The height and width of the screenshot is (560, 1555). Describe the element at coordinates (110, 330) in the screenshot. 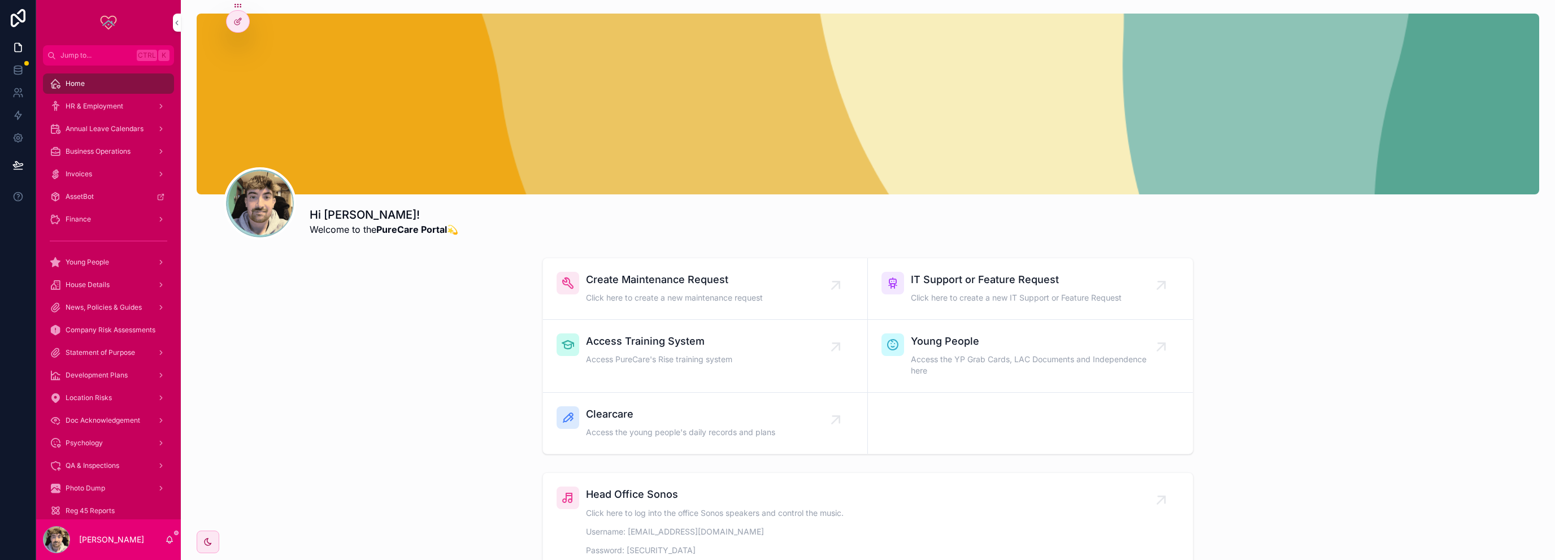

I see `span: Company Risk Assessments` at that location.